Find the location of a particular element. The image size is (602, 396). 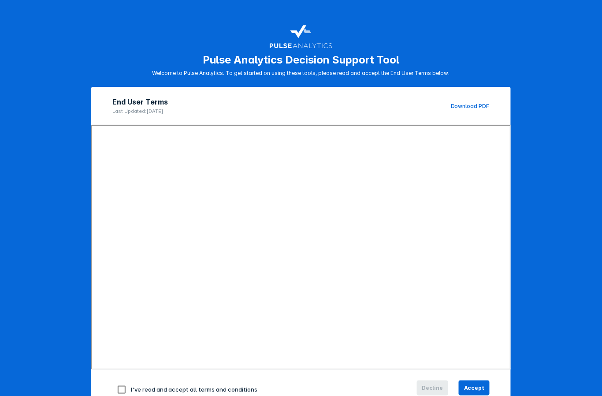

button: Accept is located at coordinates (474, 388).